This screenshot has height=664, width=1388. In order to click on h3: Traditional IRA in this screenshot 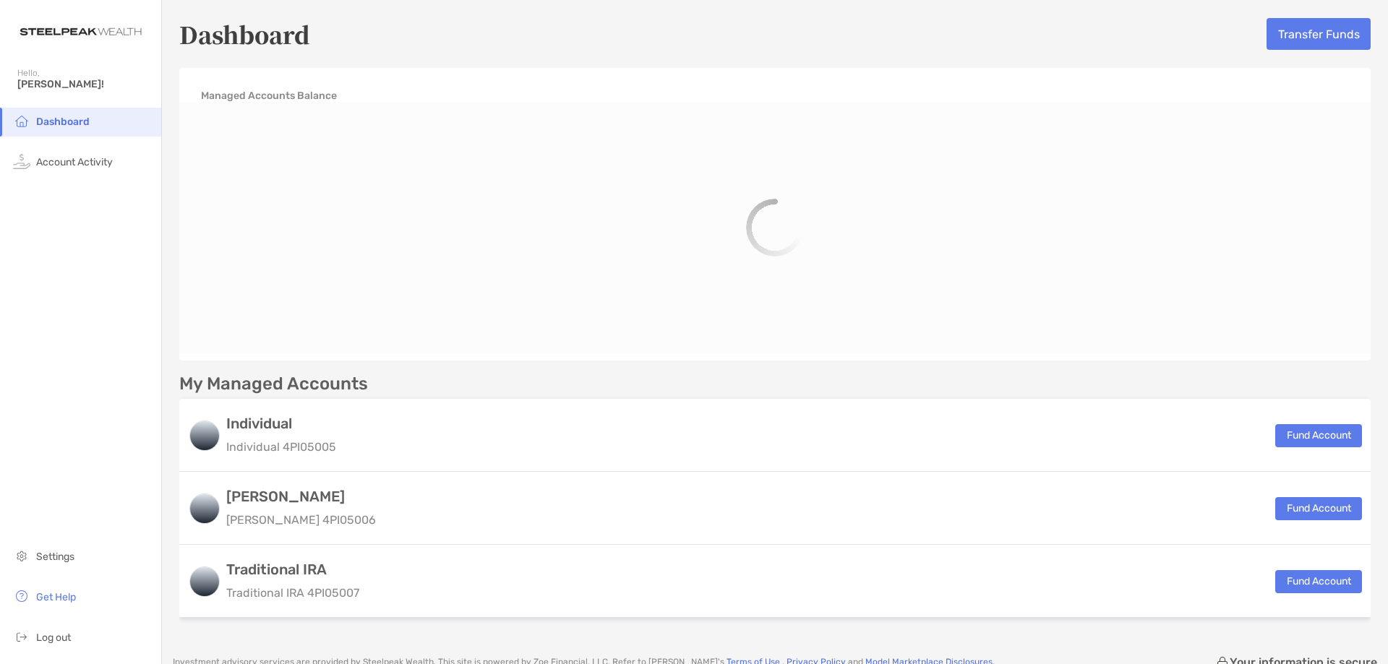, I will do `click(293, 570)`.